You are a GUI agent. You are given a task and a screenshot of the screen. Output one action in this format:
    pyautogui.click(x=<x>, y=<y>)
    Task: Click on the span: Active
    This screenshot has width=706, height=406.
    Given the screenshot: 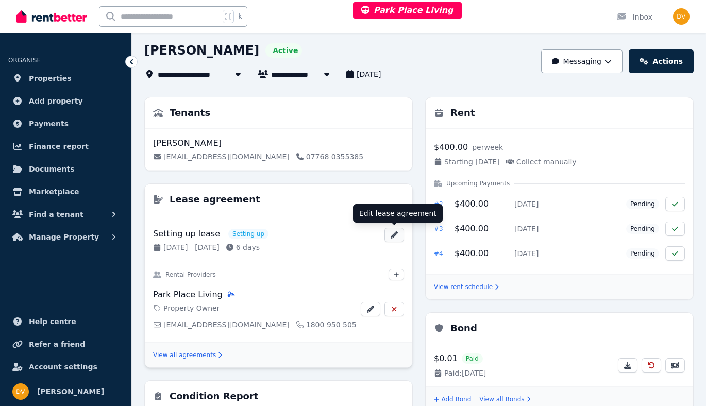 What is the action you would take?
    pyautogui.click(x=285, y=51)
    